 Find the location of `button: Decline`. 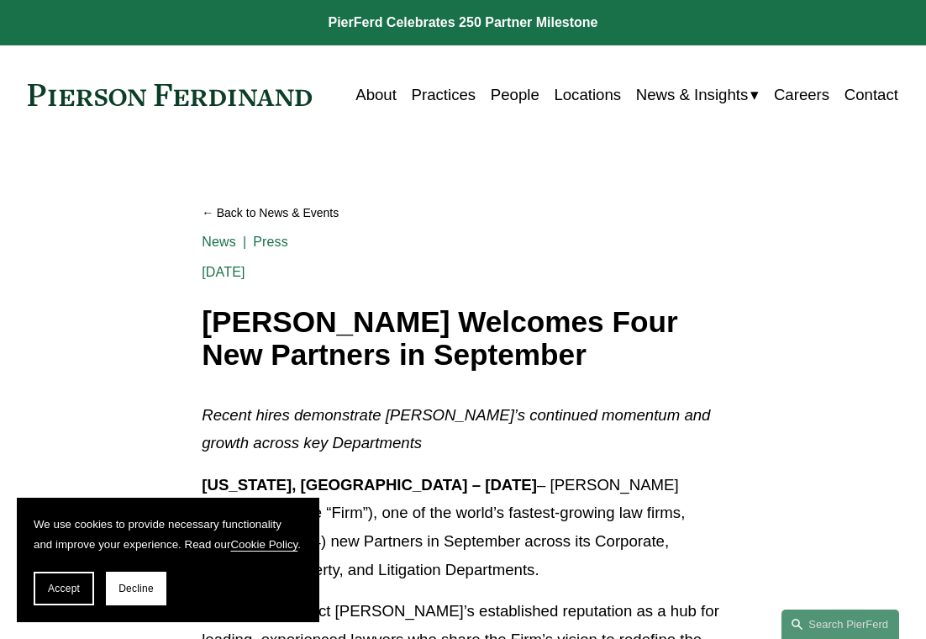

button: Decline is located at coordinates (136, 588).